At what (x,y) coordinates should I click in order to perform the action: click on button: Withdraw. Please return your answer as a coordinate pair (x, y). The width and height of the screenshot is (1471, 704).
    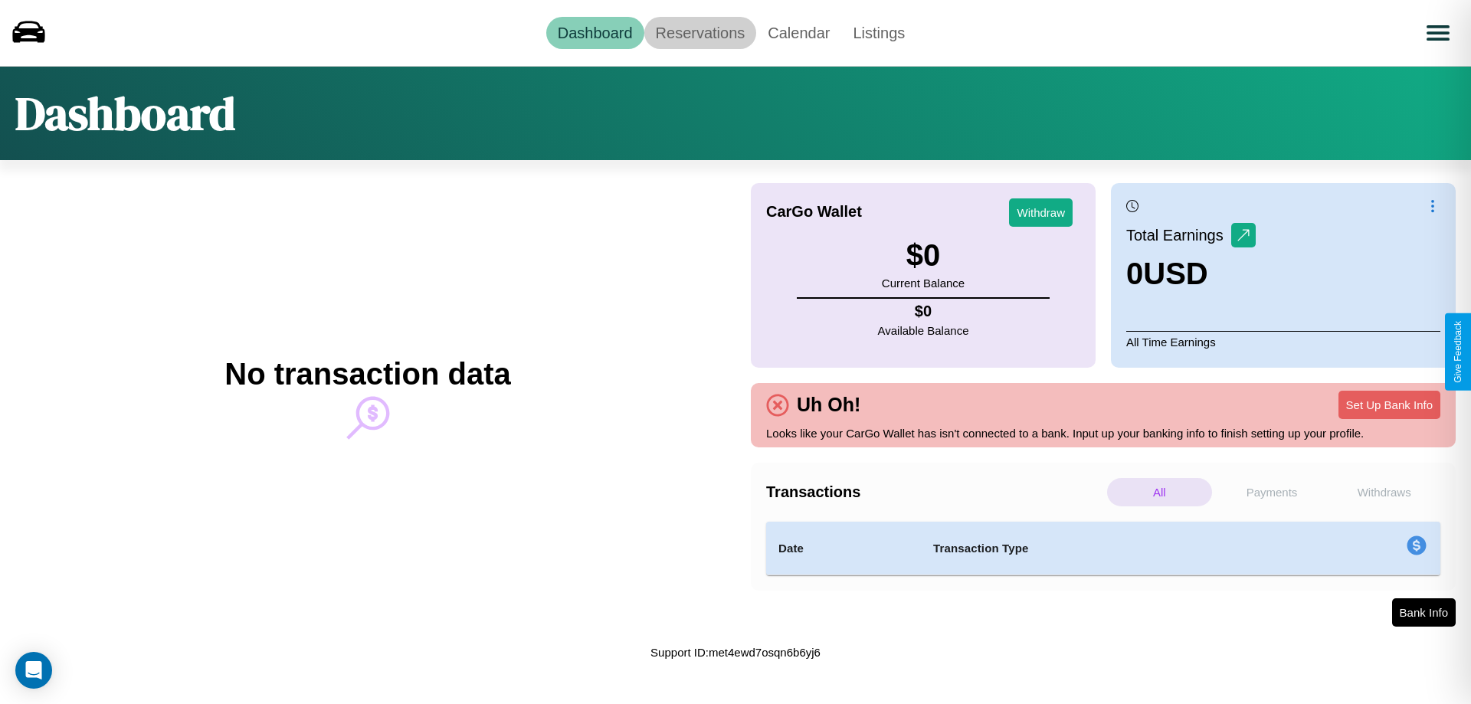
    Looking at the image, I should click on (1041, 212).